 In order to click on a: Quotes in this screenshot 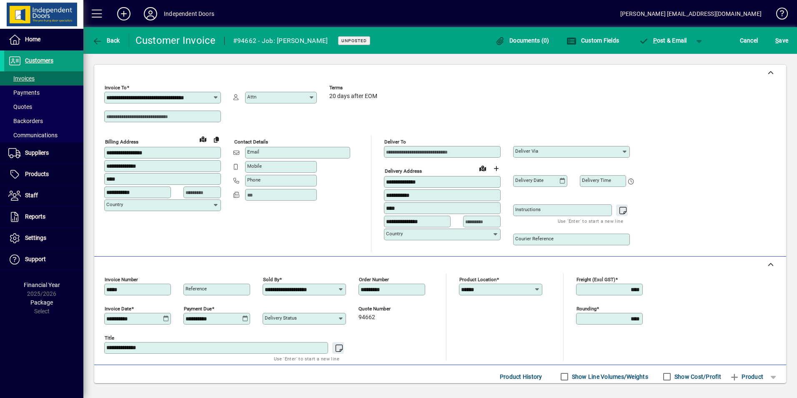, I will do `click(44, 107)`.